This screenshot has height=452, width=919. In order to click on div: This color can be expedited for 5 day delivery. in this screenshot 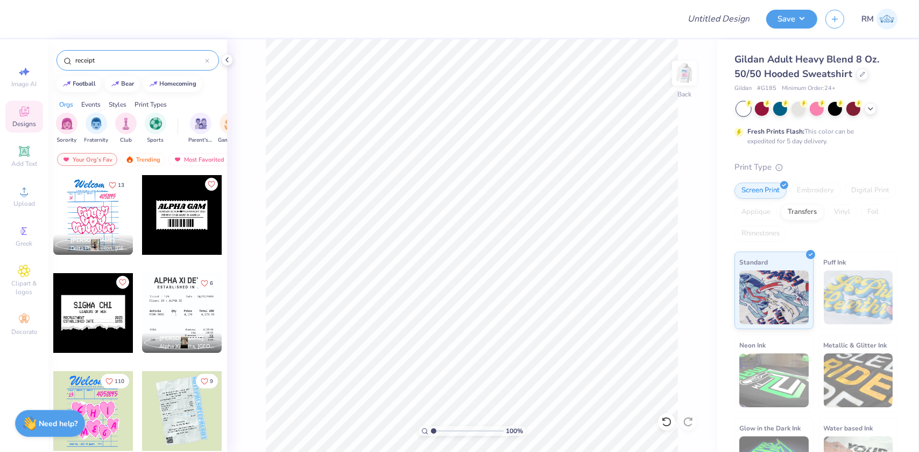, I will do `click(814, 136)`.